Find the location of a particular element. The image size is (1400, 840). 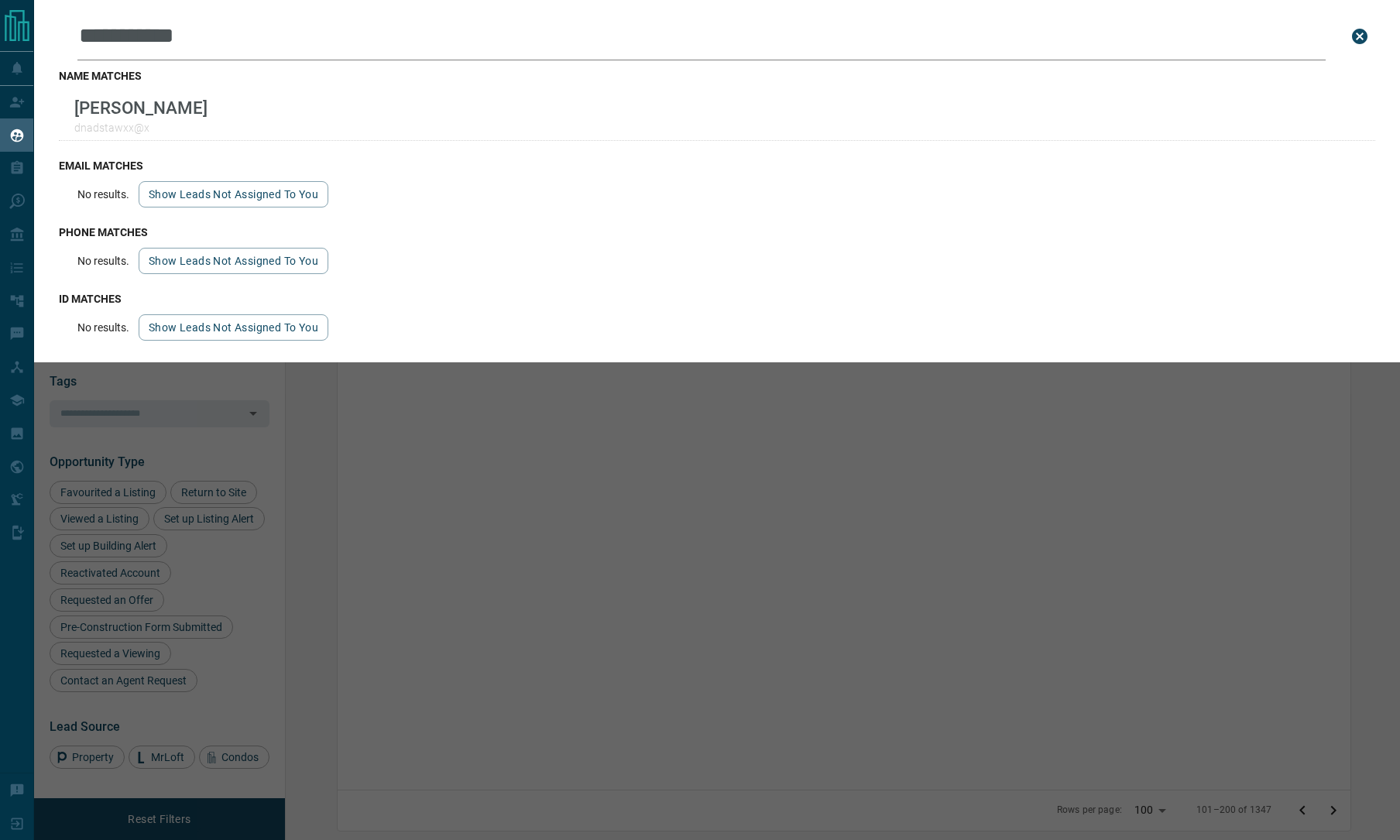

button: close search bar is located at coordinates (1360, 37).